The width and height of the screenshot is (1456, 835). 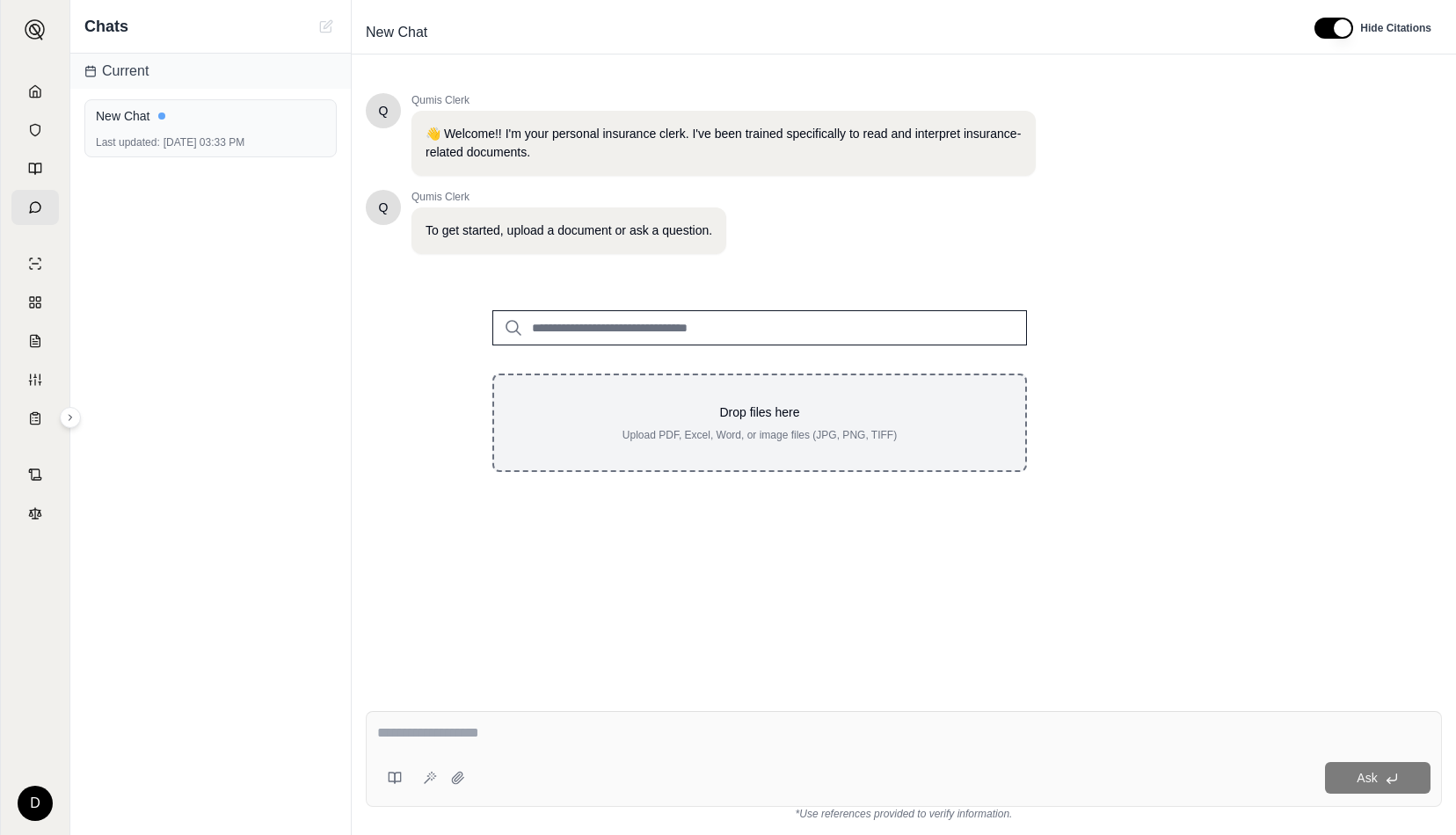 I want to click on div: New Chat, so click(x=210, y=116).